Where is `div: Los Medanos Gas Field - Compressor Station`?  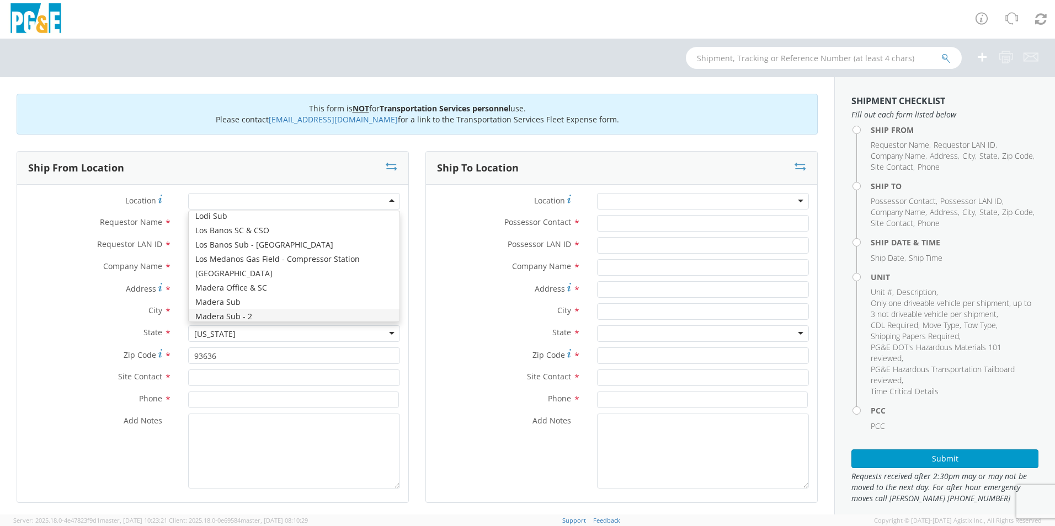
div: Los Medanos Gas Field - Compressor Station is located at coordinates (294, 259).